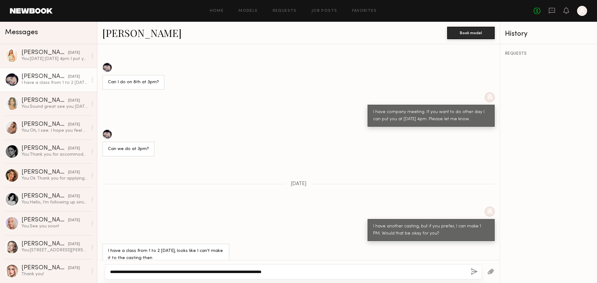 The width and height of the screenshot is (597, 283). What do you see at coordinates (54, 179) in the screenshot?
I see `div: You: Ok Thank you for applying, have a great day.` at bounding box center [54, 179].